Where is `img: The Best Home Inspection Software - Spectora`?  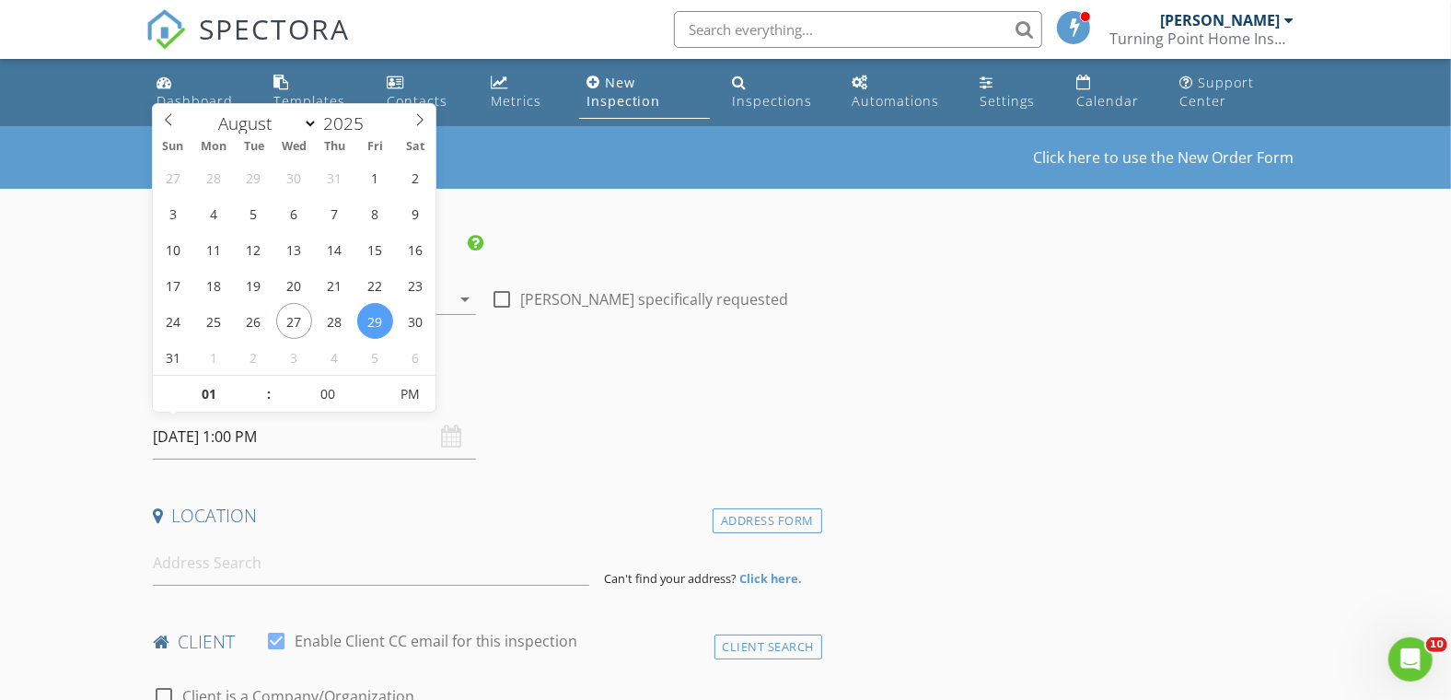
img: The Best Home Inspection Software - Spectora is located at coordinates (166, 29).